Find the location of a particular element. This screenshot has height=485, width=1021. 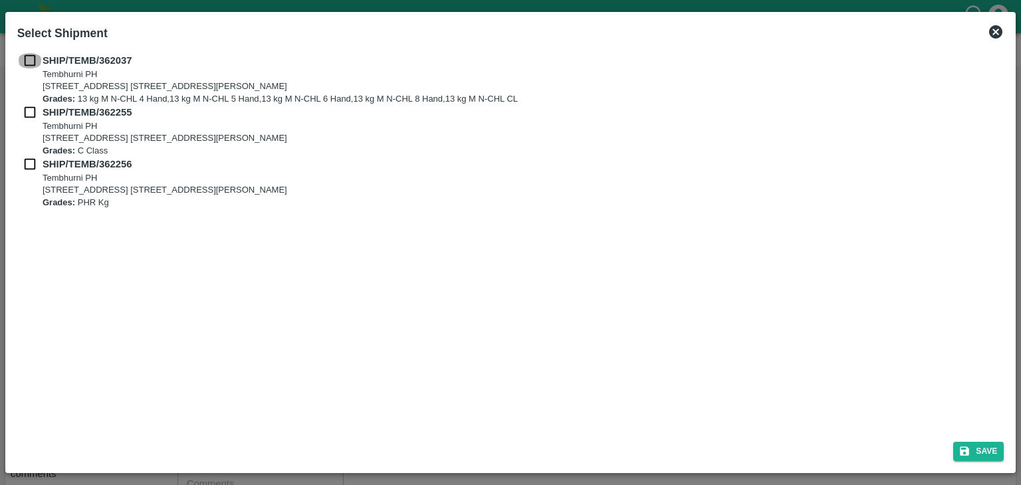

p: PHR Kg is located at coordinates (165, 203).